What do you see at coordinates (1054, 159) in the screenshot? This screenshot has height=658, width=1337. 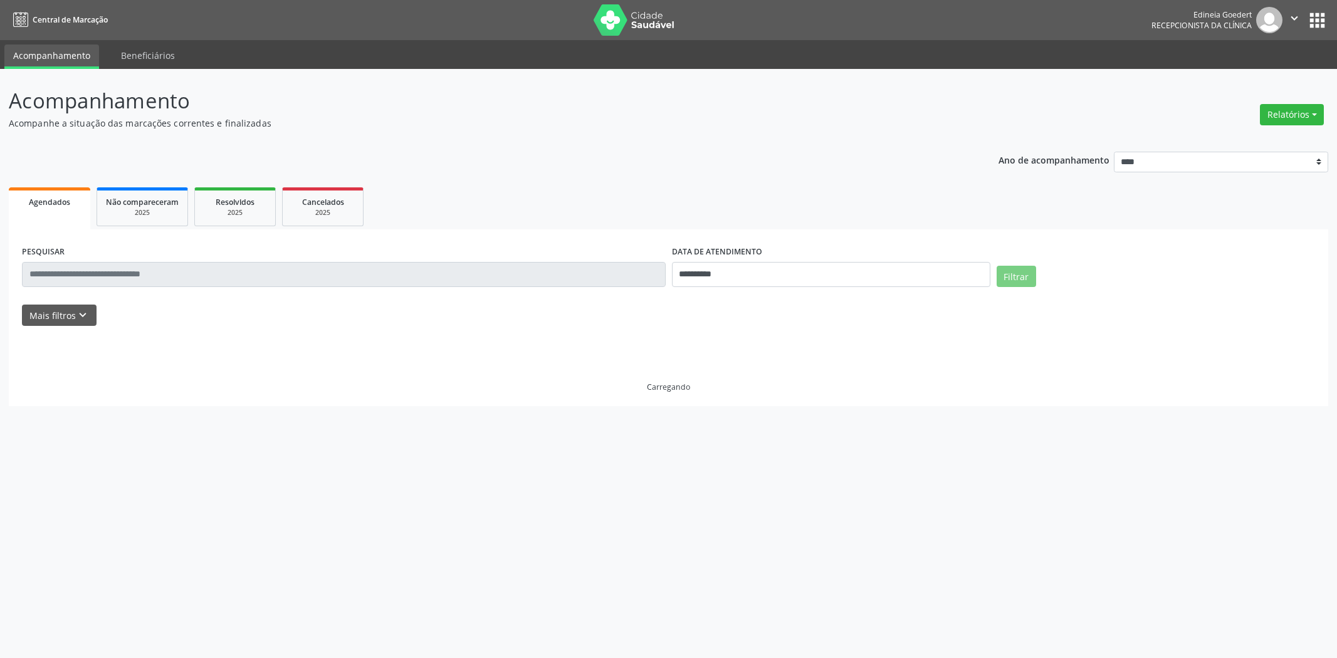 I see `p: Ano de acompanhamento` at bounding box center [1054, 159].